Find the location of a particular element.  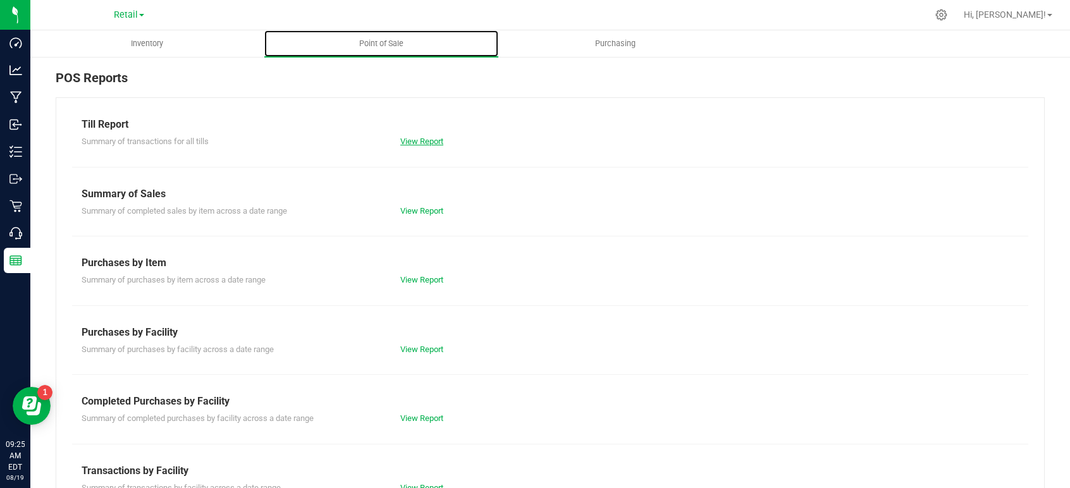

div: POS Reports is located at coordinates (550, 83).